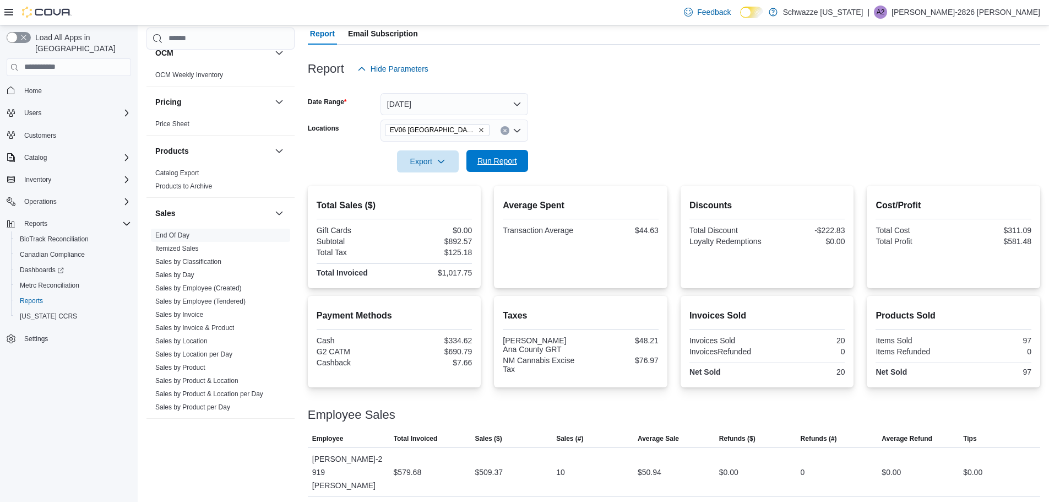 This screenshot has height=502, width=1049. What do you see at coordinates (69, 135) in the screenshot?
I see `button: Customers` at bounding box center [69, 135].